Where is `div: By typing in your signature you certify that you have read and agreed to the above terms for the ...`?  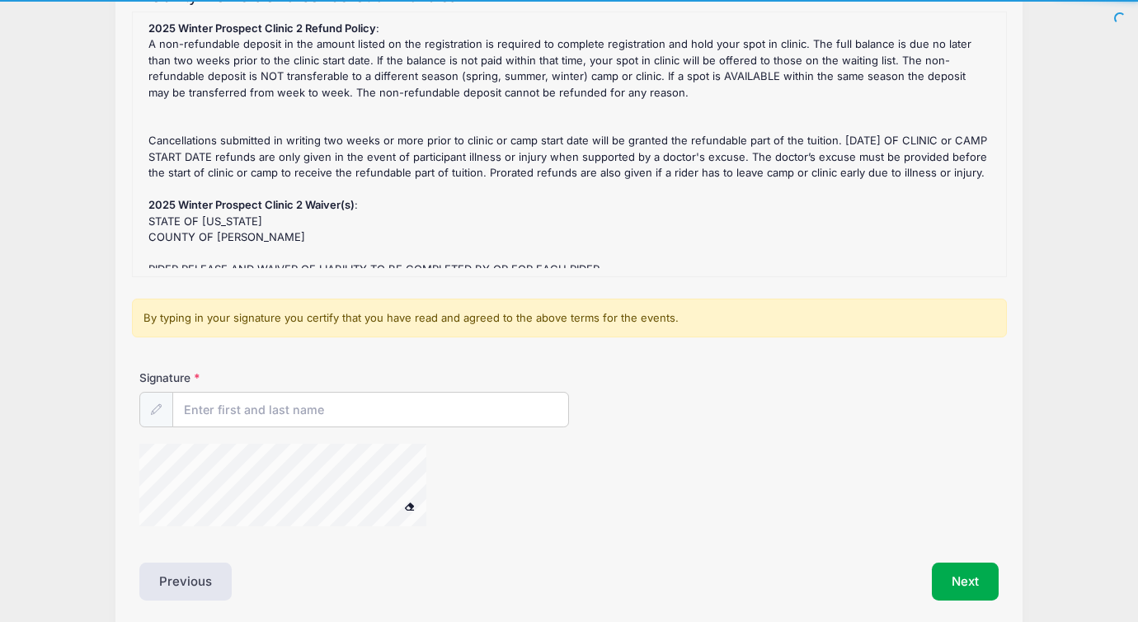
div: By typing in your signature you certify that you have read and agreed to the above terms for the ... is located at coordinates (569, 318).